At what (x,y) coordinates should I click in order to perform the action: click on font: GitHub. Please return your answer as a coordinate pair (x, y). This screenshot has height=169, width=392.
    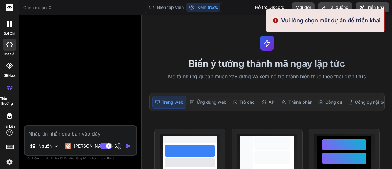
    Looking at the image, I should click on (9, 75).